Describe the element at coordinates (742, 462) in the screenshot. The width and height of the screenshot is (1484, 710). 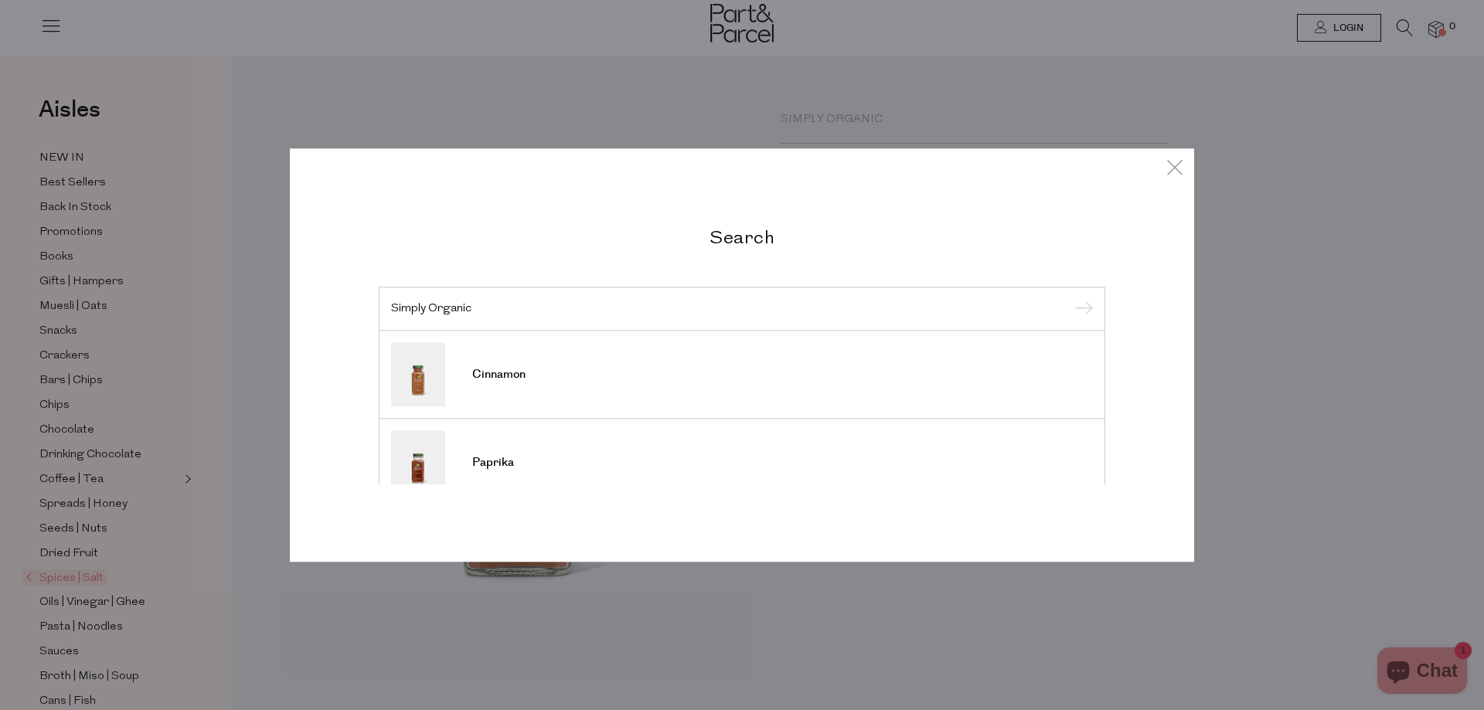
I see `a: Paprika` at that location.